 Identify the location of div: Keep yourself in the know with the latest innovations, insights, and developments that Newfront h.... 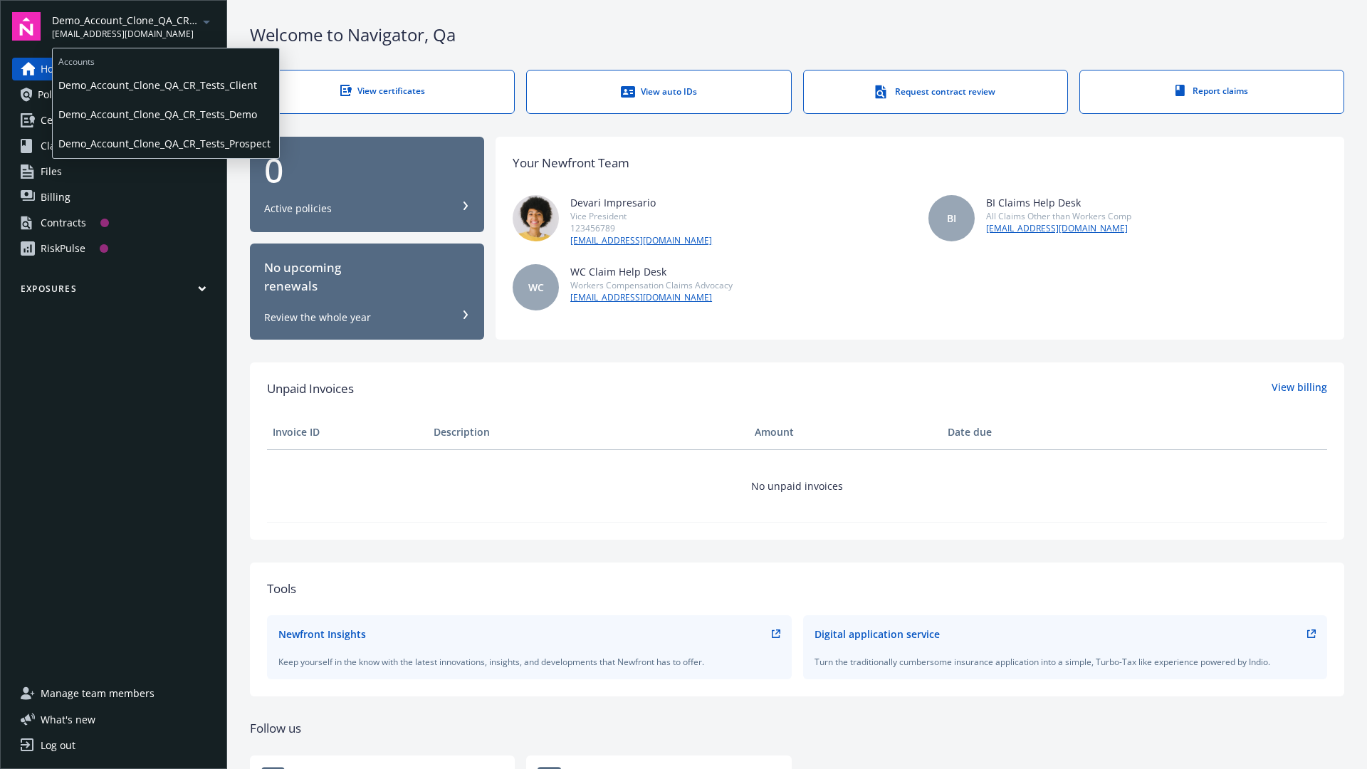
(529, 661).